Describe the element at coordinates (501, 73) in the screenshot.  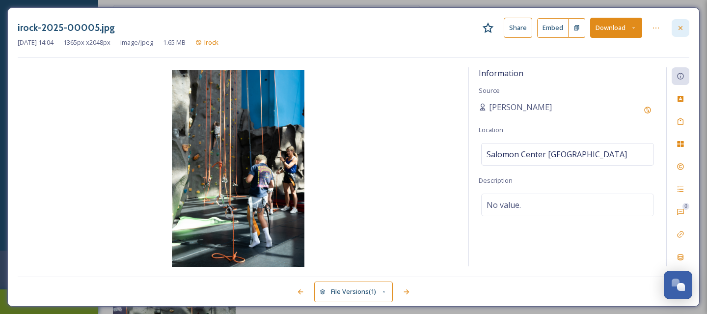
I see `span: Information` at that location.